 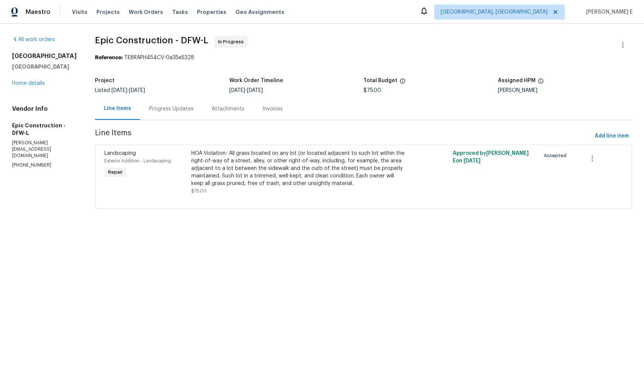 I want to click on span: Properties, so click(x=212, y=12).